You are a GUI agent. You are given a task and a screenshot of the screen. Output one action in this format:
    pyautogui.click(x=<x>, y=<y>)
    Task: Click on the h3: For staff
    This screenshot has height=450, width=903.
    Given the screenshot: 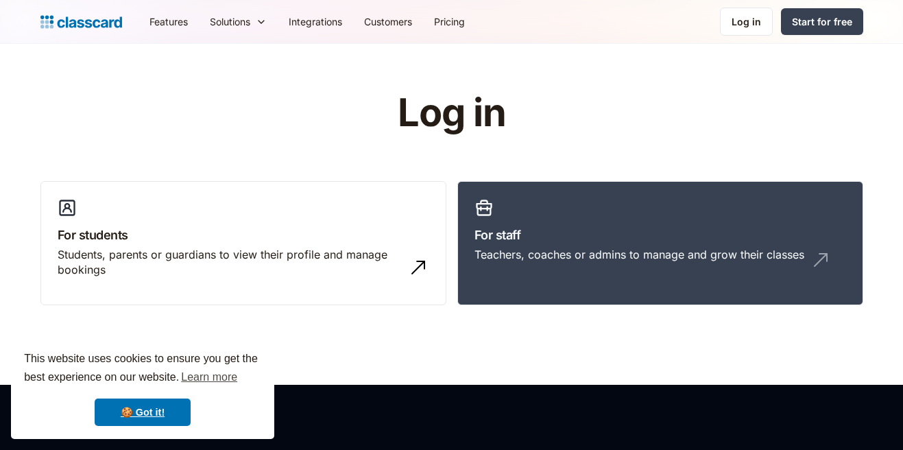 What is the action you would take?
    pyautogui.click(x=660, y=234)
    